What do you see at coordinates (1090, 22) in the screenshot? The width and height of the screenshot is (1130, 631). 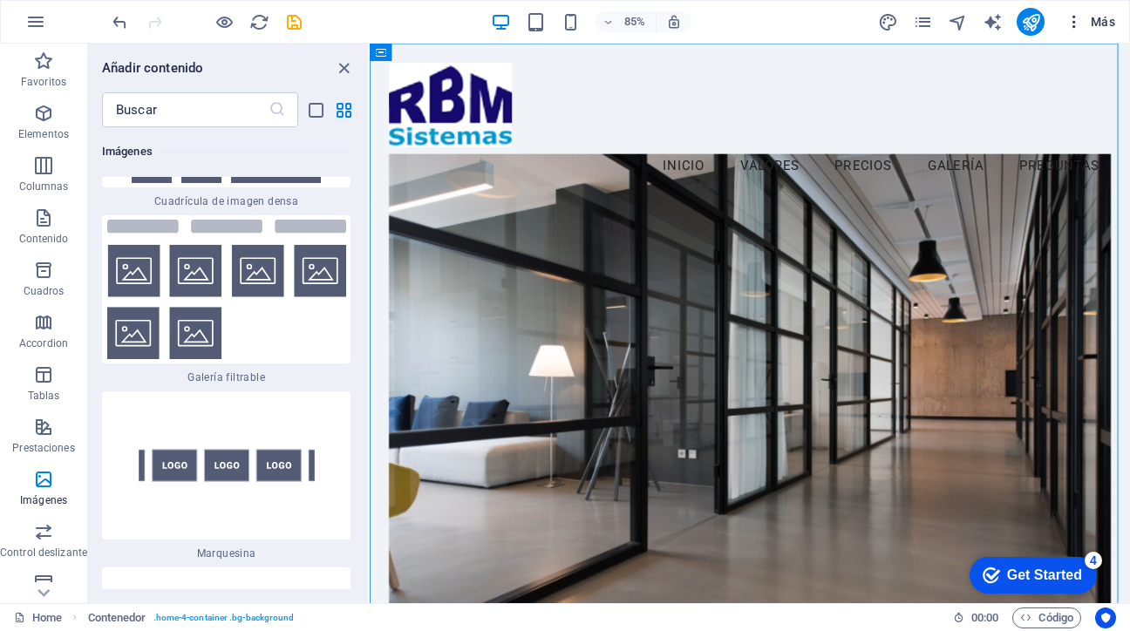 I see `span: Más` at bounding box center [1090, 22].